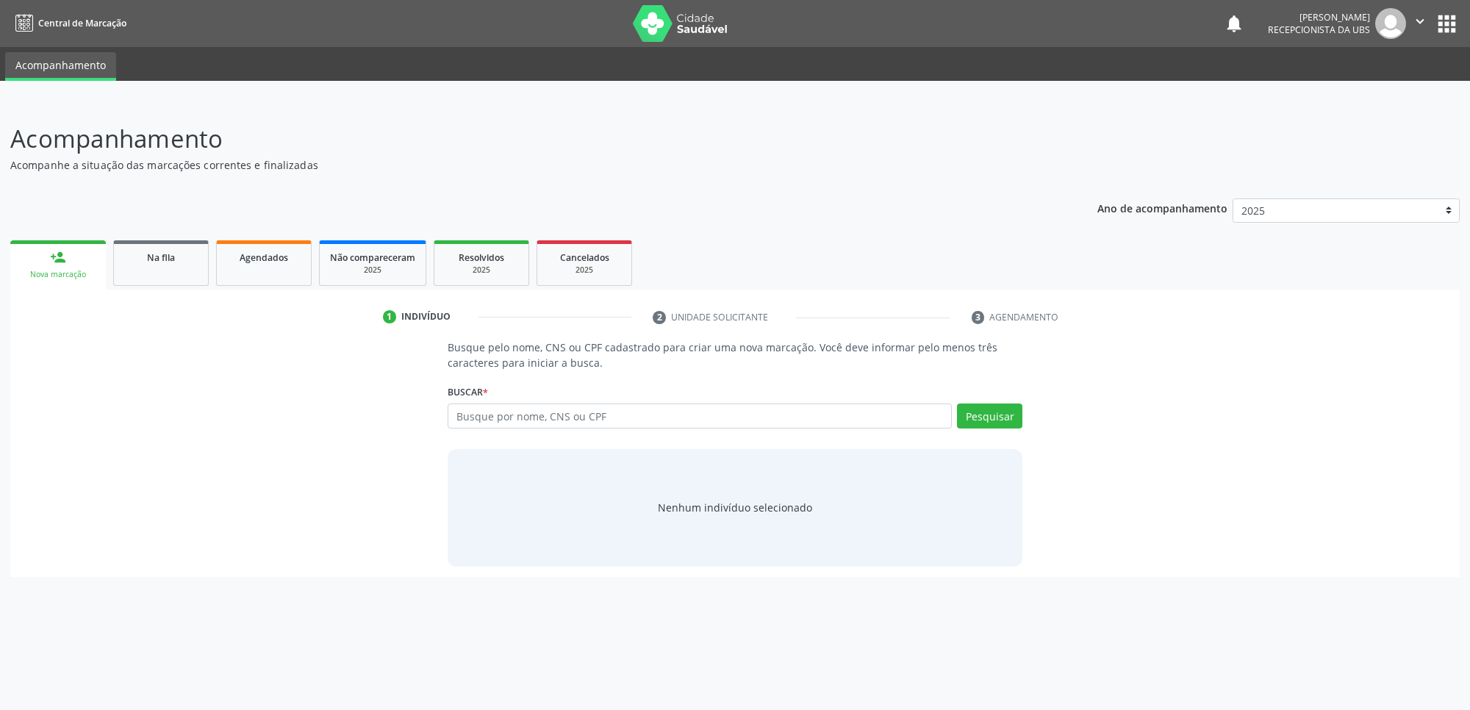 This screenshot has width=1470, height=710. I want to click on div: Indivíduo, so click(426, 317).